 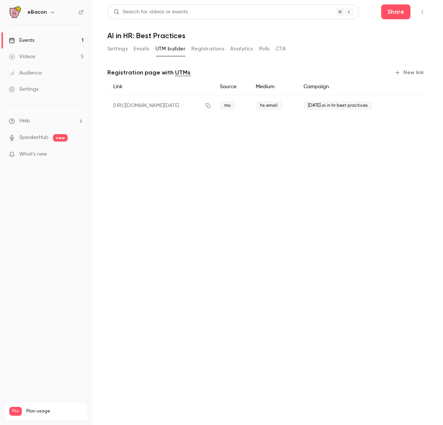 I want to click on h1: AI in HR: Best Practices, so click(x=268, y=36).